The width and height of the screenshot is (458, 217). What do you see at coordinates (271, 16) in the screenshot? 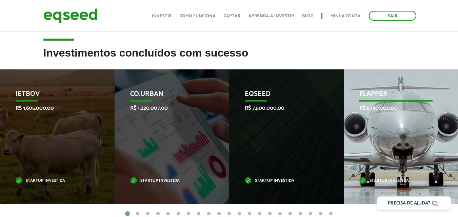
I see `a: Aprenda a investir` at bounding box center [271, 16].